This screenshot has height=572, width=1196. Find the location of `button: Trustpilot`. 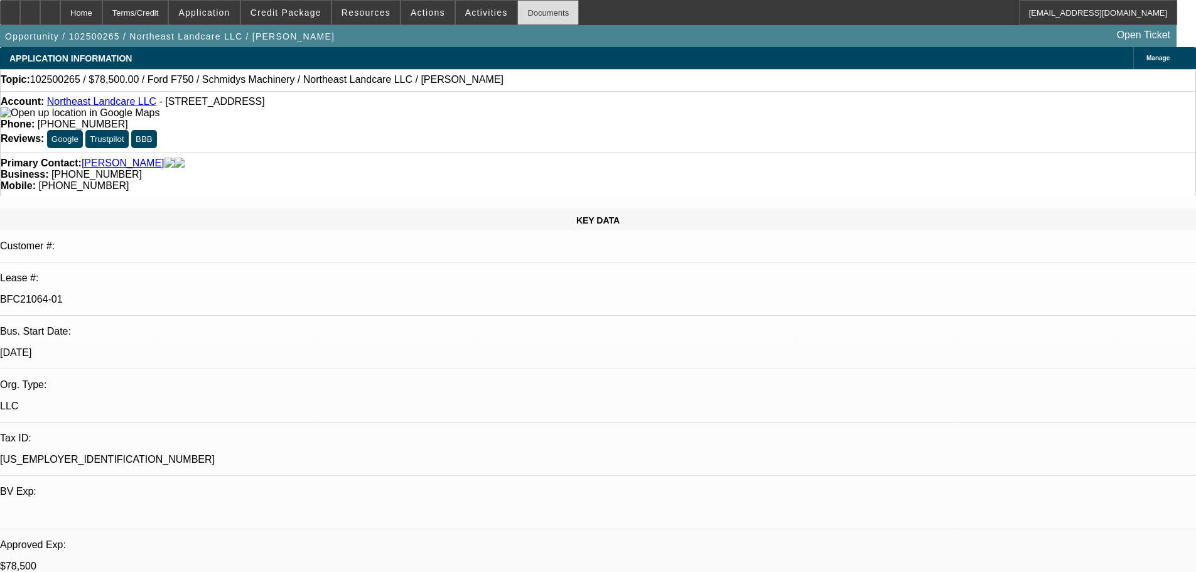

button: Trustpilot is located at coordinates (107, 139).